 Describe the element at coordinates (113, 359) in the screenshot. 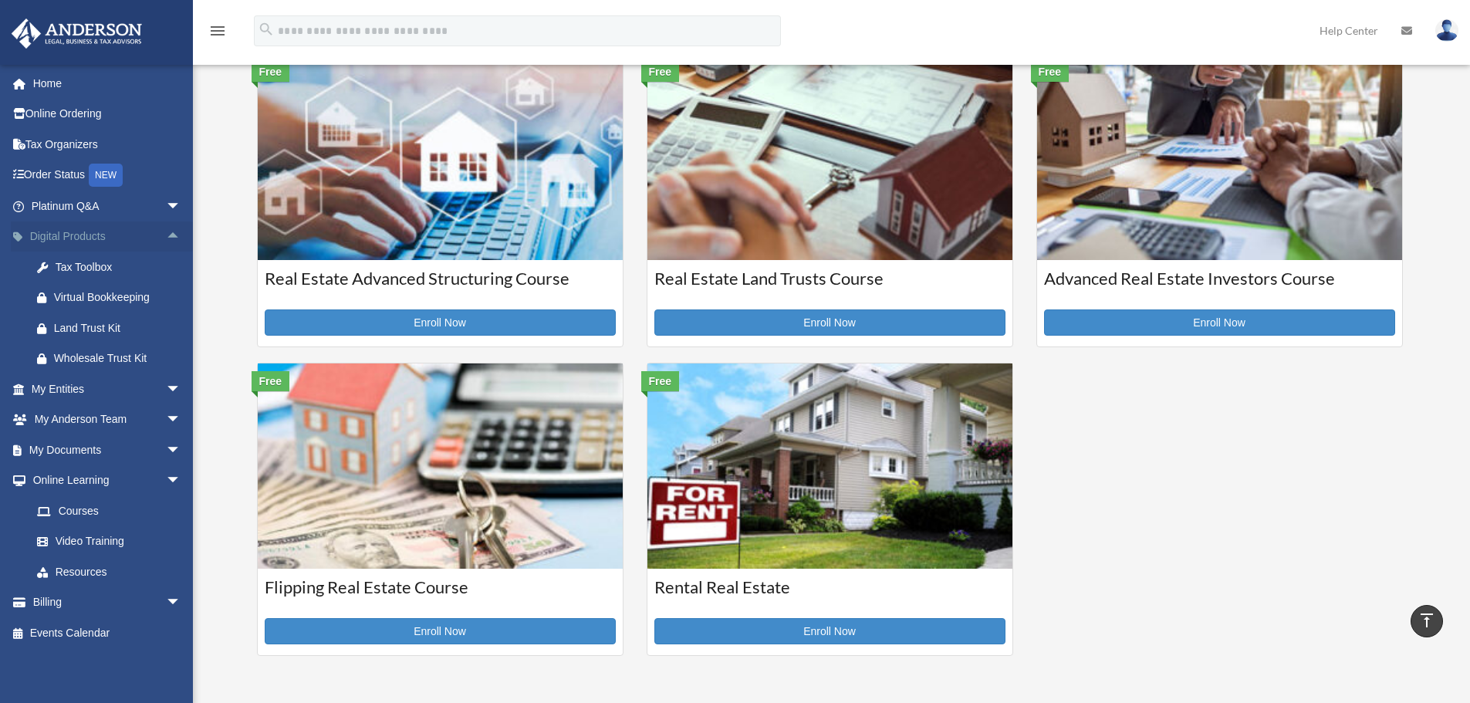

I see `a: Wholesale Trust Kit` at that location.